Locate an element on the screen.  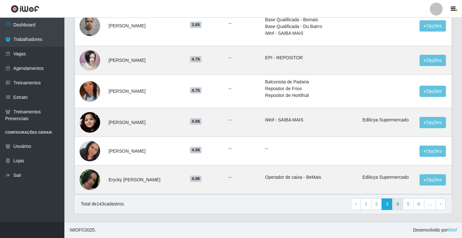
span: 4.96 is located at coordinates (196, 179).